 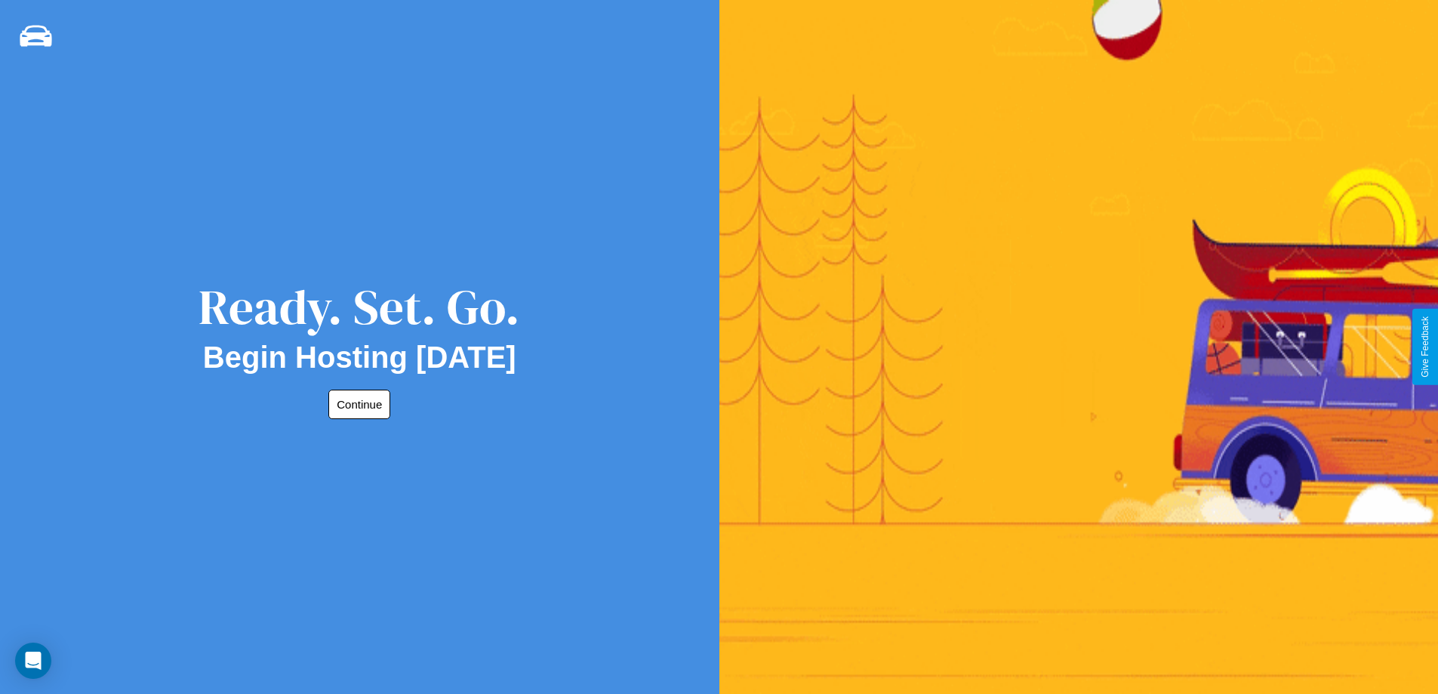 What do you see at coordinates (1425, 346) in the screenshot?
I see `div: Give Feedback` at bounding box center [1425, 346].